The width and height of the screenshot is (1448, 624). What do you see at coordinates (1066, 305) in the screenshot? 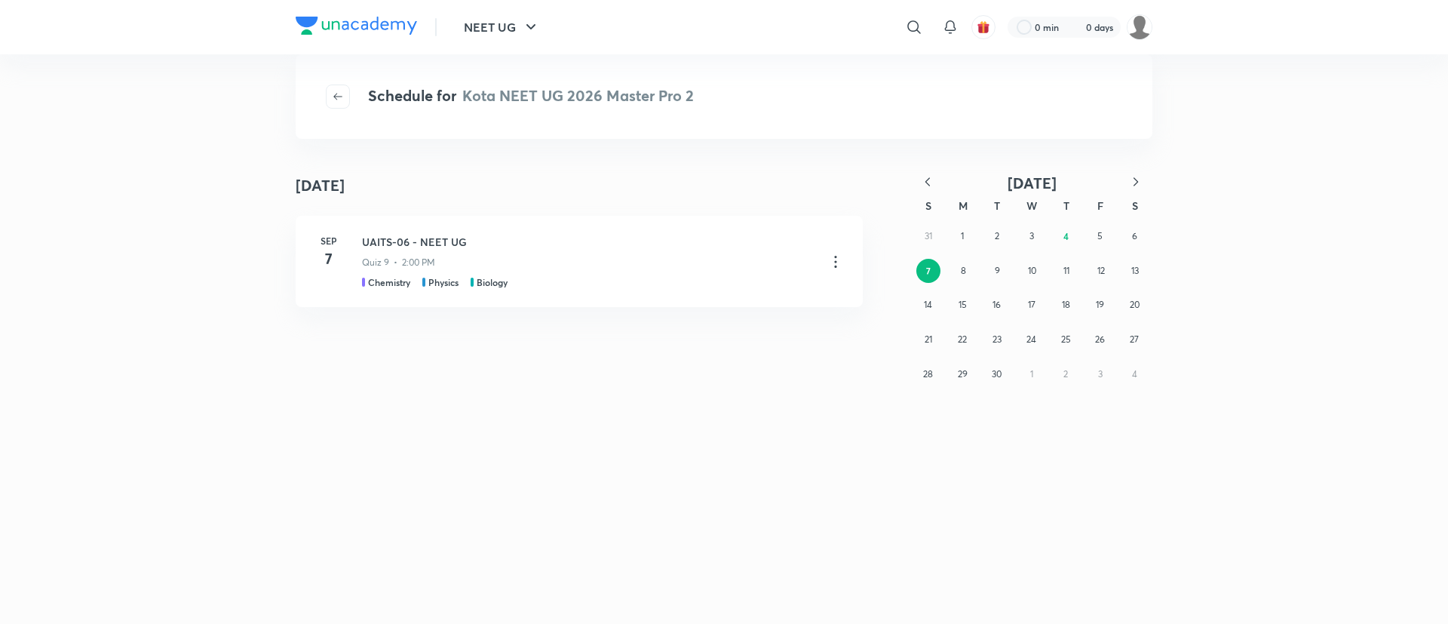
I see `button: September 18, 2025` at bounding box center [1066, 305].